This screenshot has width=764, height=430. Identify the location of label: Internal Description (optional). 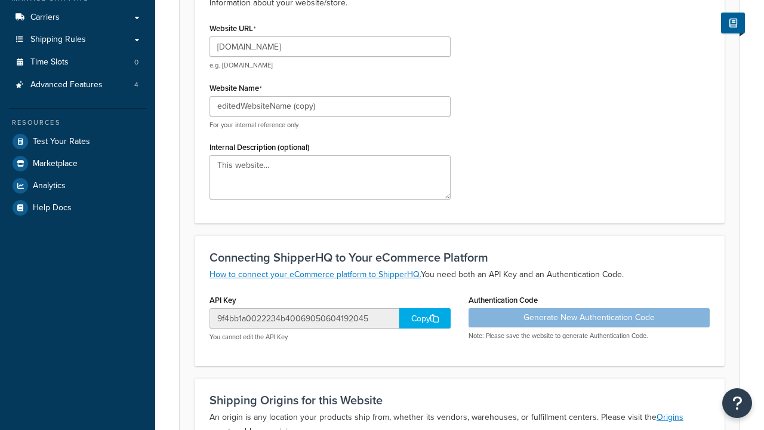
(260, 147).